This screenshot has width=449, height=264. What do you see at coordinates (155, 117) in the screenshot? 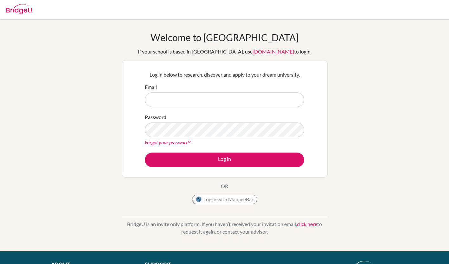
I see `label: Password` at bounding box center [155, 117].